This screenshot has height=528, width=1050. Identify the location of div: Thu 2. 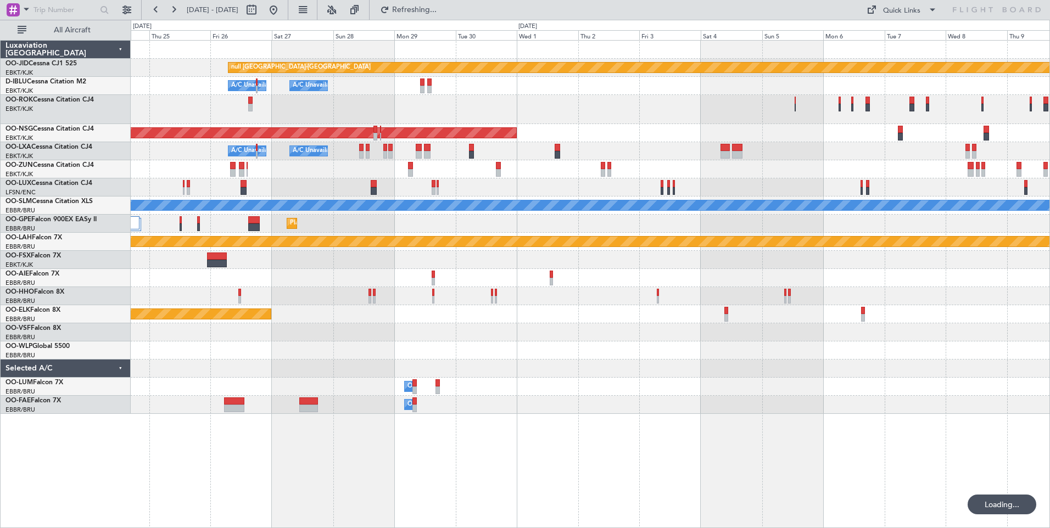
(609, 35).